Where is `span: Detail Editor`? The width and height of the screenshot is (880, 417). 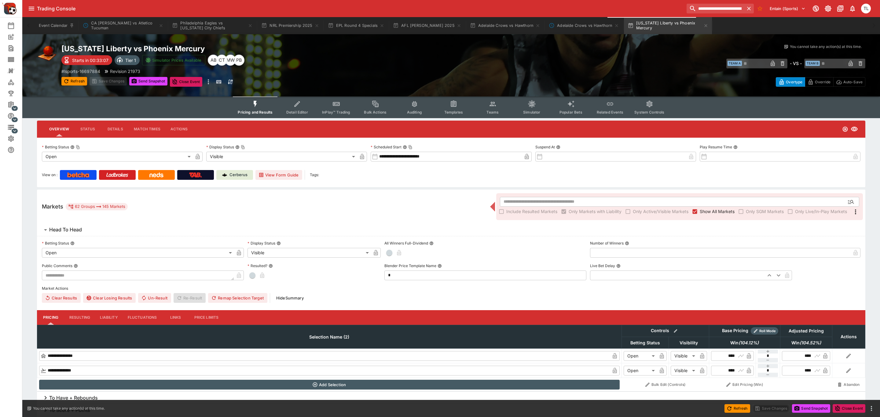 span: Detail Editor is located at coordinates (297, 112).